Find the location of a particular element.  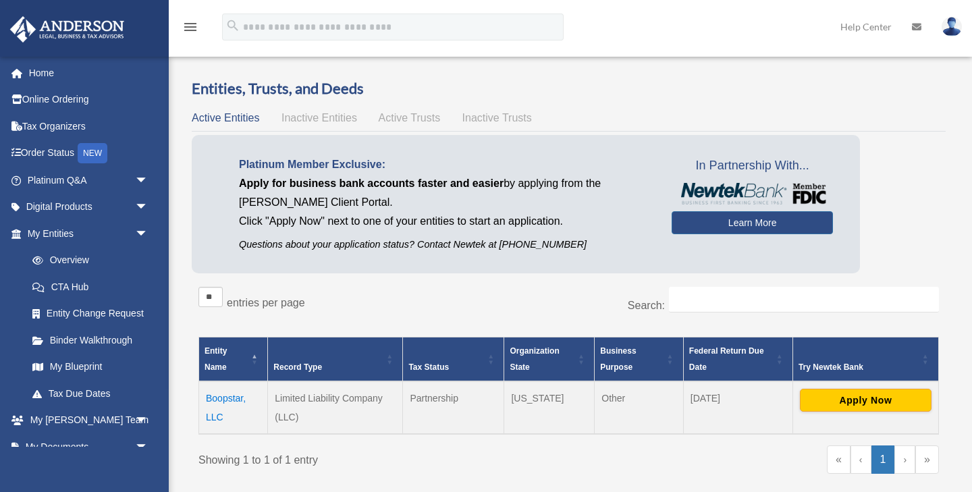

button: Apply Now is located at coordinates (865, 400).